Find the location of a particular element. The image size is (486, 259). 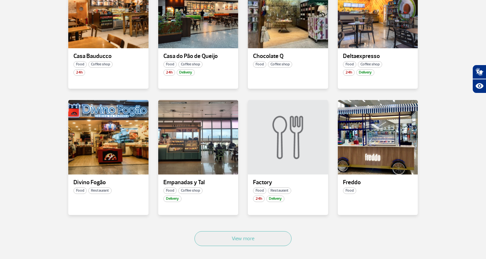

button: Abrir tradutor de língua de sinais. is located at coordinates (479, 72).